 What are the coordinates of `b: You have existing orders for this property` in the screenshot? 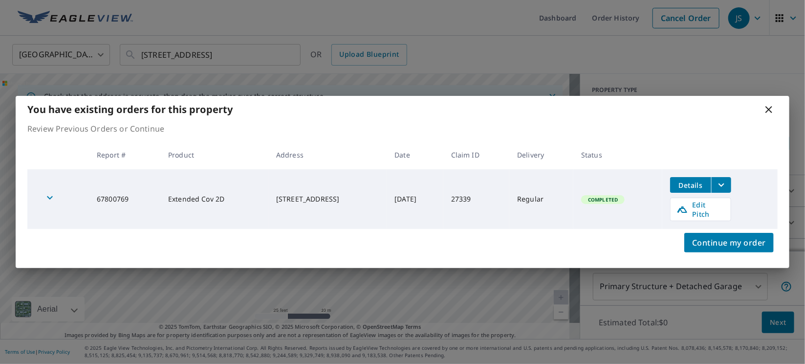 It's located at (130, 109).